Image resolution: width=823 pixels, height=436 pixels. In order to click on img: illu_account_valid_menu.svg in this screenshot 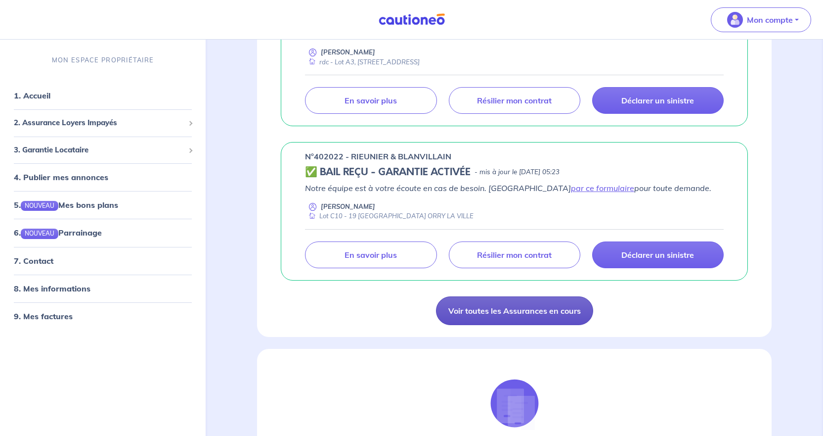, I will do `click(735, 20)`.